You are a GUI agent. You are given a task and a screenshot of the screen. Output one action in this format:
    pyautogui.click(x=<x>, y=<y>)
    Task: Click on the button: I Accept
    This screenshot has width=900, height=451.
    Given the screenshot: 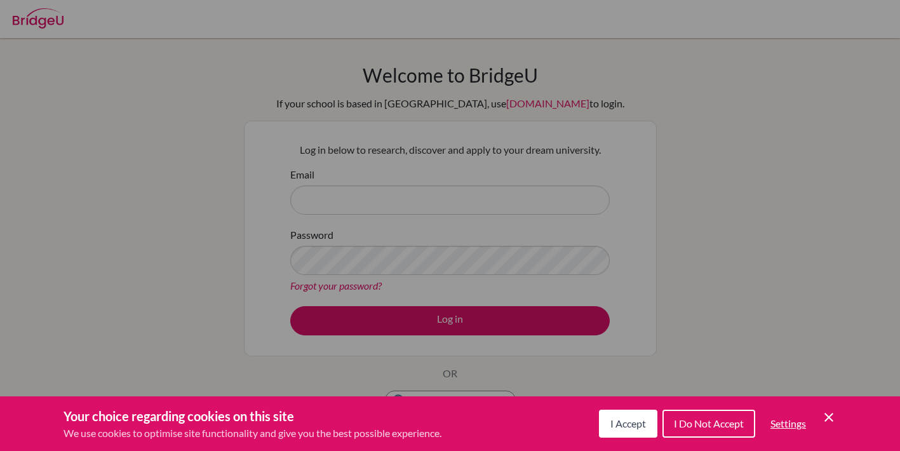 What is the action you would take?
    pyautogui.click(x=628, y=423)
    